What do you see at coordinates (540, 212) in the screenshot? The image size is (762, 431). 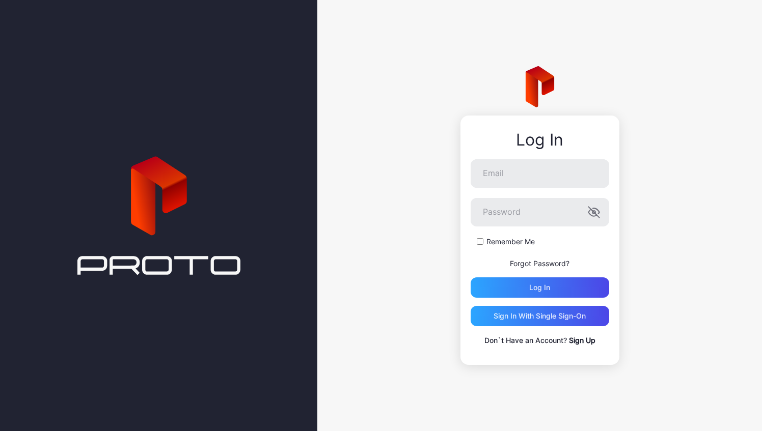 I see `input: Password` at bounding box center [540, 212].